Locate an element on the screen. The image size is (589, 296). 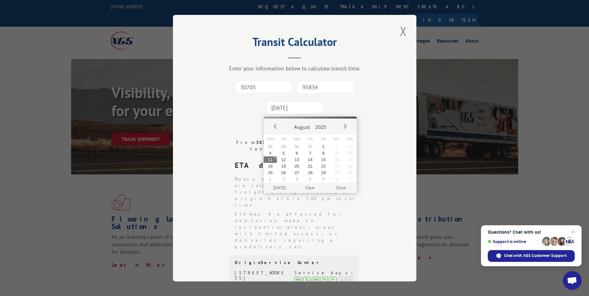
button: 13 is located at coordinates (297, 160).